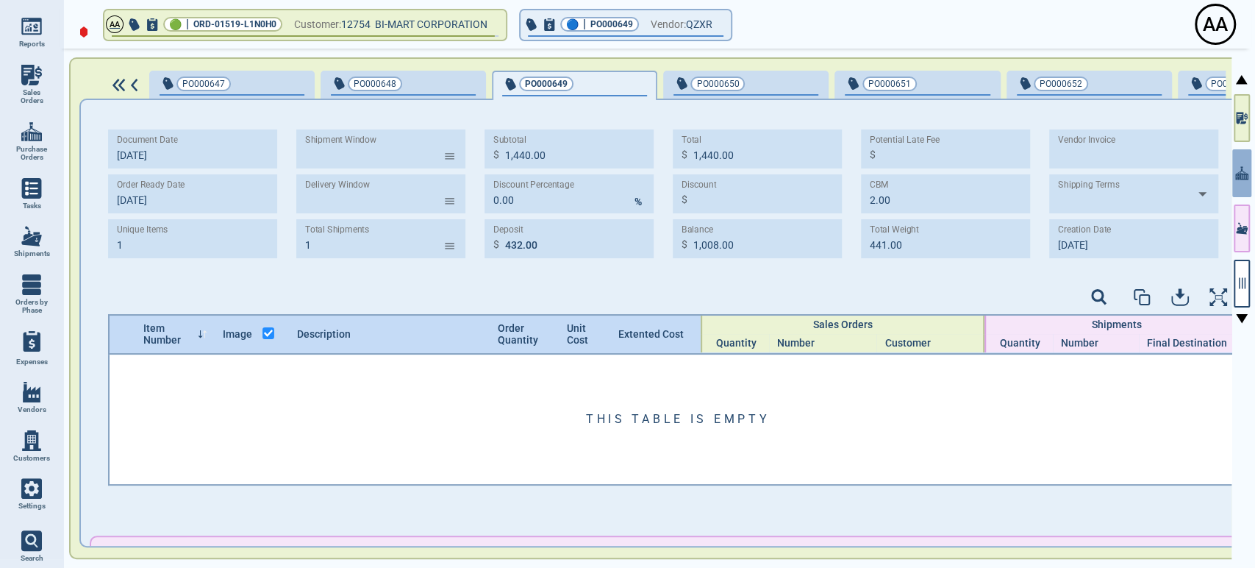 This screenshot has height=568, width=1255. What do you see at coordinates (84, 32) in the screenshot?
I see `img: diamond` at bounding box center [84, 32].